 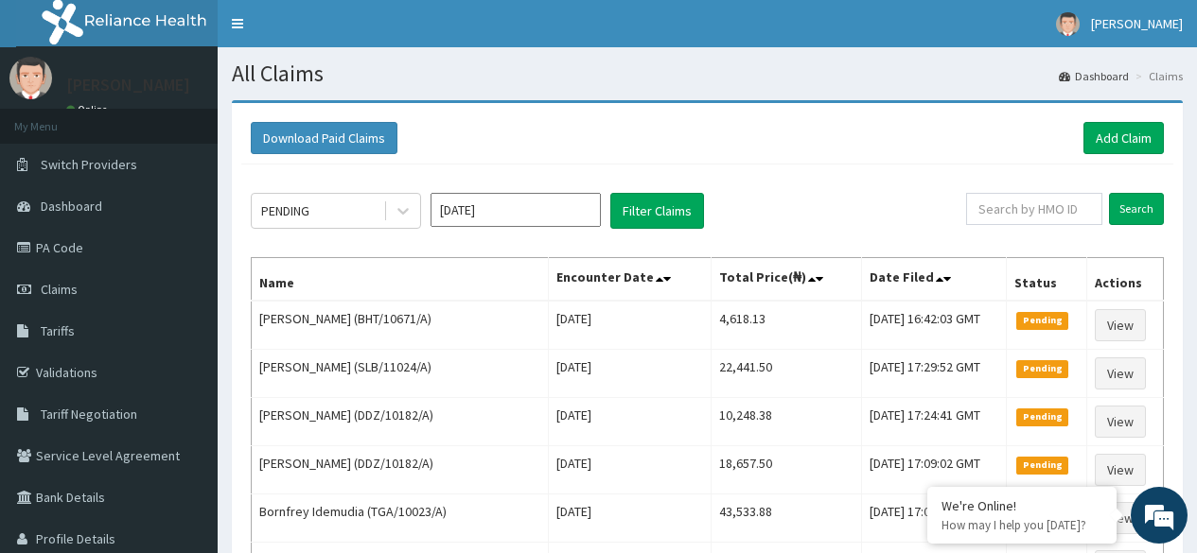 I want to click on span: Tariffs, so click(x=58, y=331).